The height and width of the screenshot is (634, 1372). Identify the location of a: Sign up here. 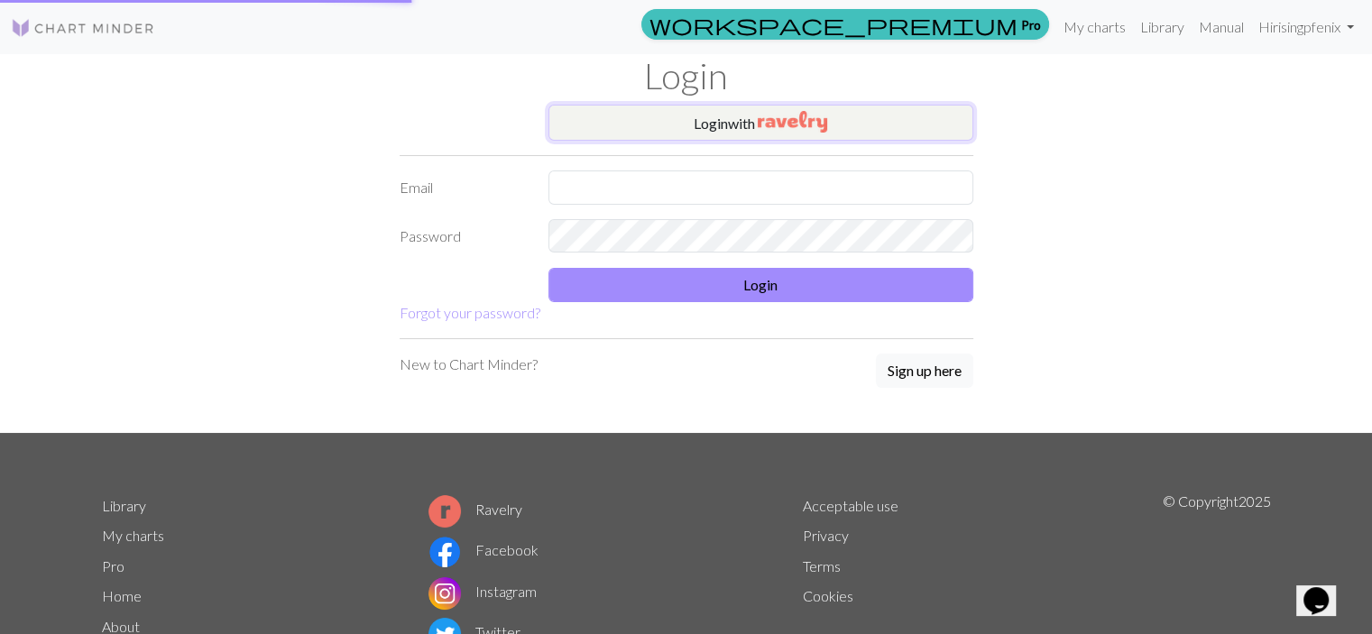
(925, 372).